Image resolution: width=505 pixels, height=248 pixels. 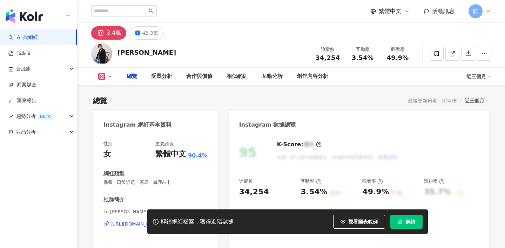 What do you see at coordinates (165, 144) in the screenshot?
I see `div: 主要語言` at bounding box center [165, 144].